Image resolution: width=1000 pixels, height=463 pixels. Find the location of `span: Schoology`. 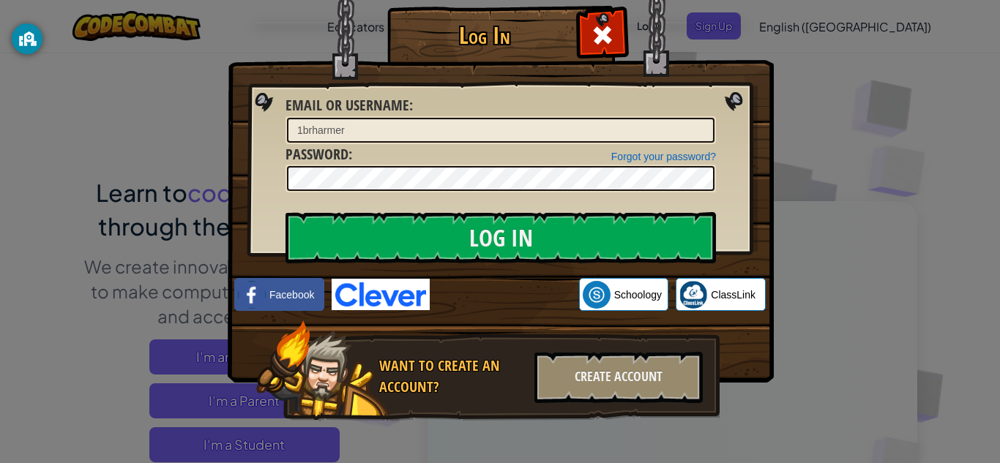

span: Schoology is located at coordinates (637, 295).